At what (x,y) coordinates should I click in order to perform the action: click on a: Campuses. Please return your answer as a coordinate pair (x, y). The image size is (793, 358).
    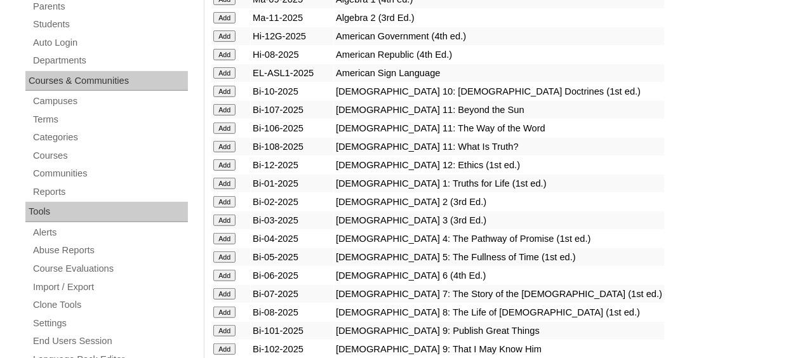
    Looking at the image, I should click on (110, 101).